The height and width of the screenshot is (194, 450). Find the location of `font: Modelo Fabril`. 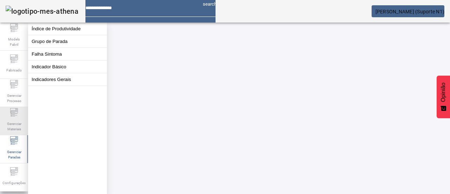

font: Modelo Fabril is located at coordinates (14, 42).